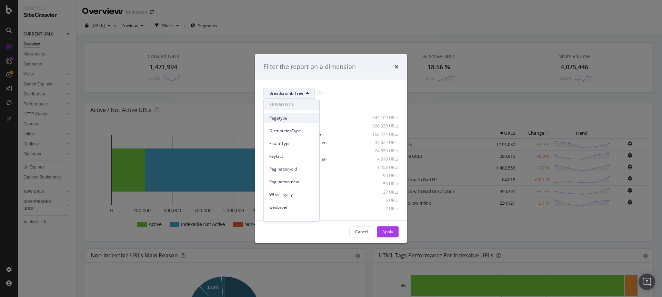 Image resolution: width=662 pixels, height=297 pixels. I want to click on div: Select all data available, so click(331, 107).